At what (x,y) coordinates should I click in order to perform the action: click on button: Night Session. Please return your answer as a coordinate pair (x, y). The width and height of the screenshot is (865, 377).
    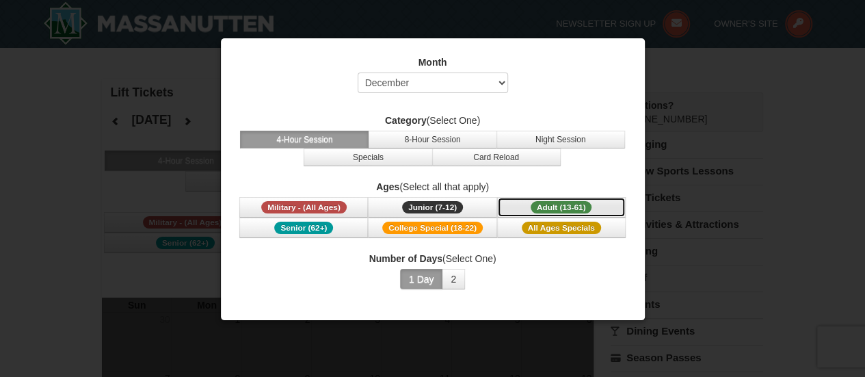
    Looking at the image, I should click on (561, 139).